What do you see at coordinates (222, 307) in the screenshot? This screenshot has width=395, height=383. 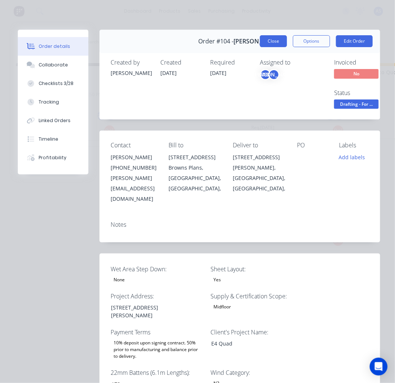 I see `div: Midfloor` at bounding box center [222, 307].